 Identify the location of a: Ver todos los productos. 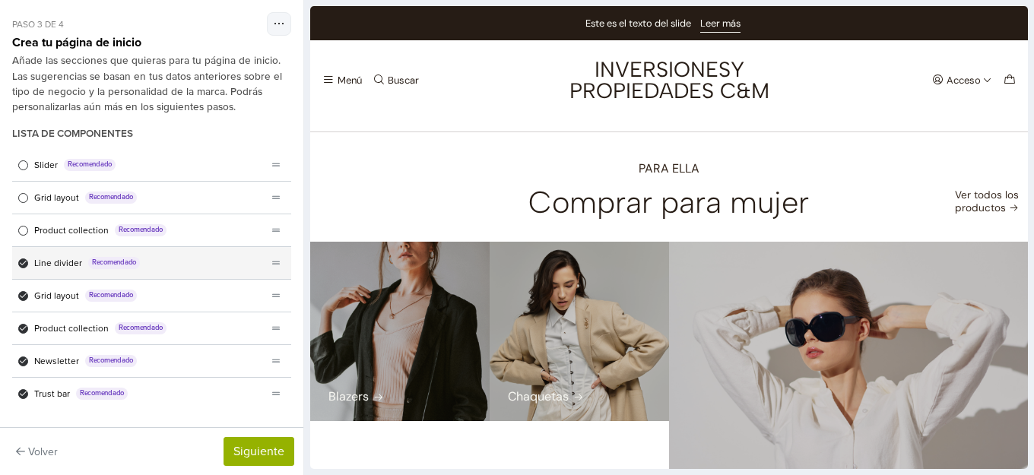
(658, 195).